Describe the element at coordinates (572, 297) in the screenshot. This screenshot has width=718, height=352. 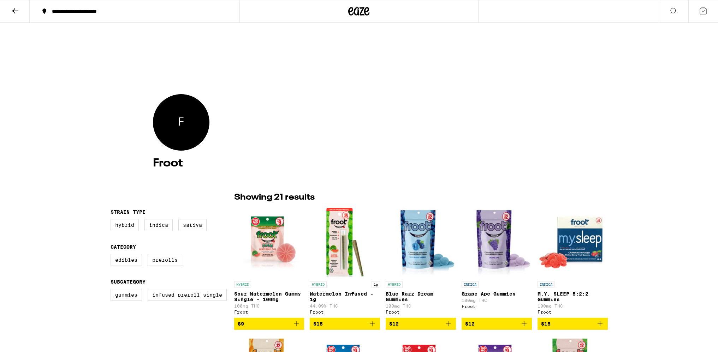
I see `p: M.Y. SLEEP 5:2:2 Gummies` at that location.